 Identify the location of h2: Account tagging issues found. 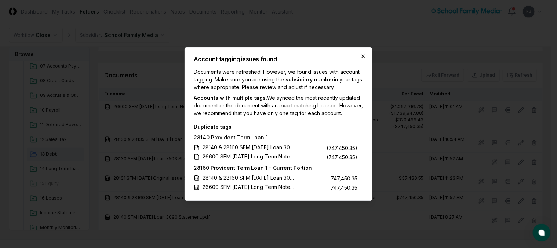
(278, 59).